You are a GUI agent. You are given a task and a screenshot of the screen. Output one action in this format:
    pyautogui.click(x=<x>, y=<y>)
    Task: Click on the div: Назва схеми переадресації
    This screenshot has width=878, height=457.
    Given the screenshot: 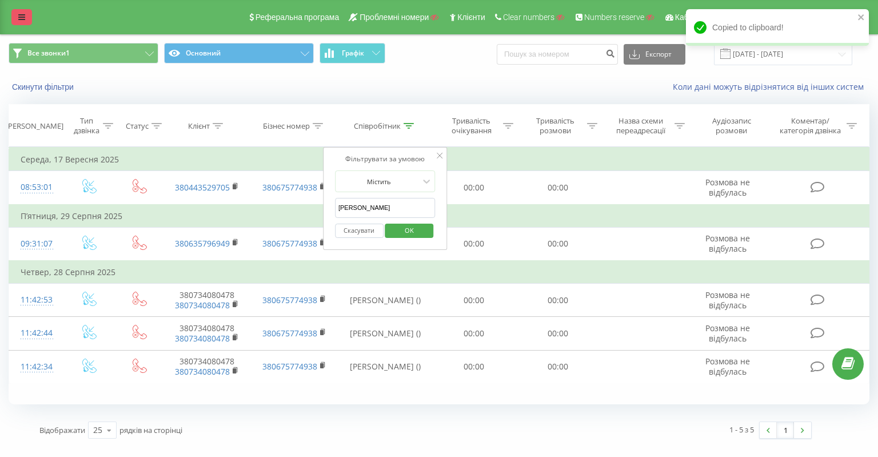 What is the action you would take?
    pyautogui.click(x=641, y=126)
    